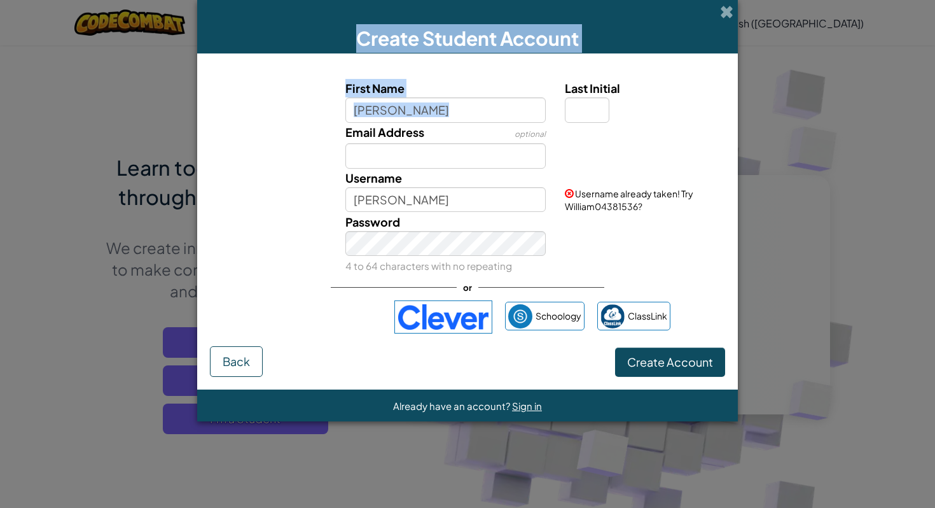 This screenshot has width=935, height=508. What do you see at coordinates (236, 361) in the screenshot?
I see `button: Back` at bounding box center [236, 361].